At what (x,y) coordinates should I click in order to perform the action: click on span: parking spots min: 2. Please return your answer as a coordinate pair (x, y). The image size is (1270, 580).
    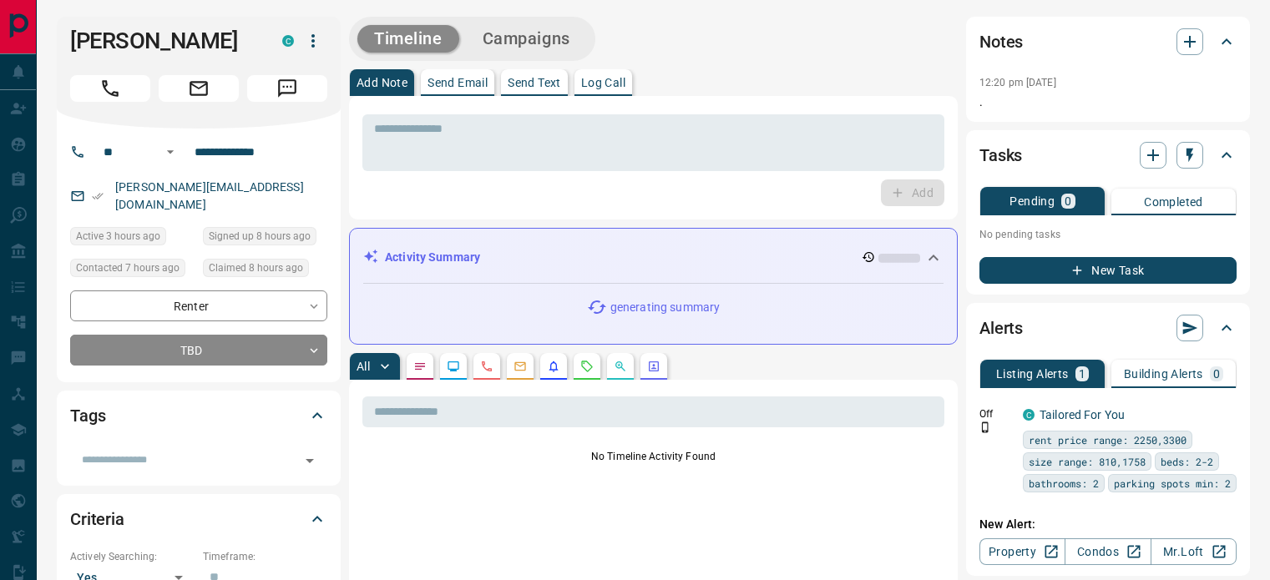
    Looking at the image, I should click on (1173, 484).